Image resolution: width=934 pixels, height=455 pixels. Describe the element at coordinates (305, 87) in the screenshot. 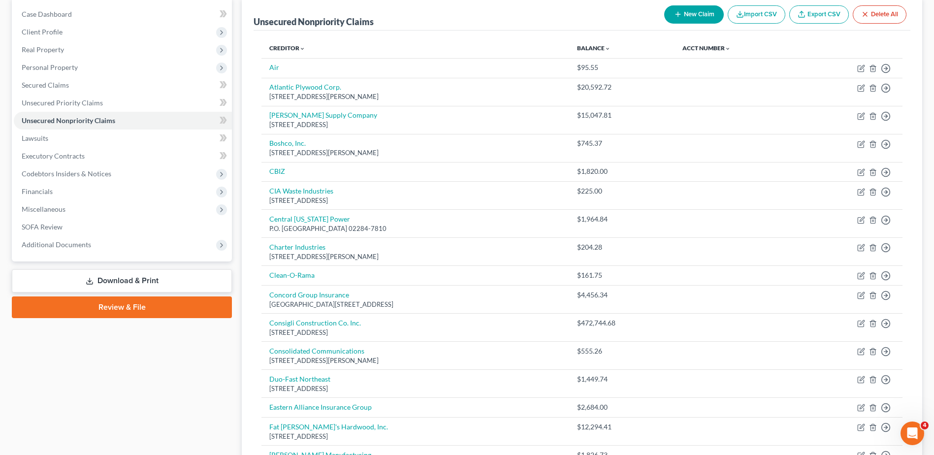

I see `a: Atlantic Plywood Corp.` at that location.